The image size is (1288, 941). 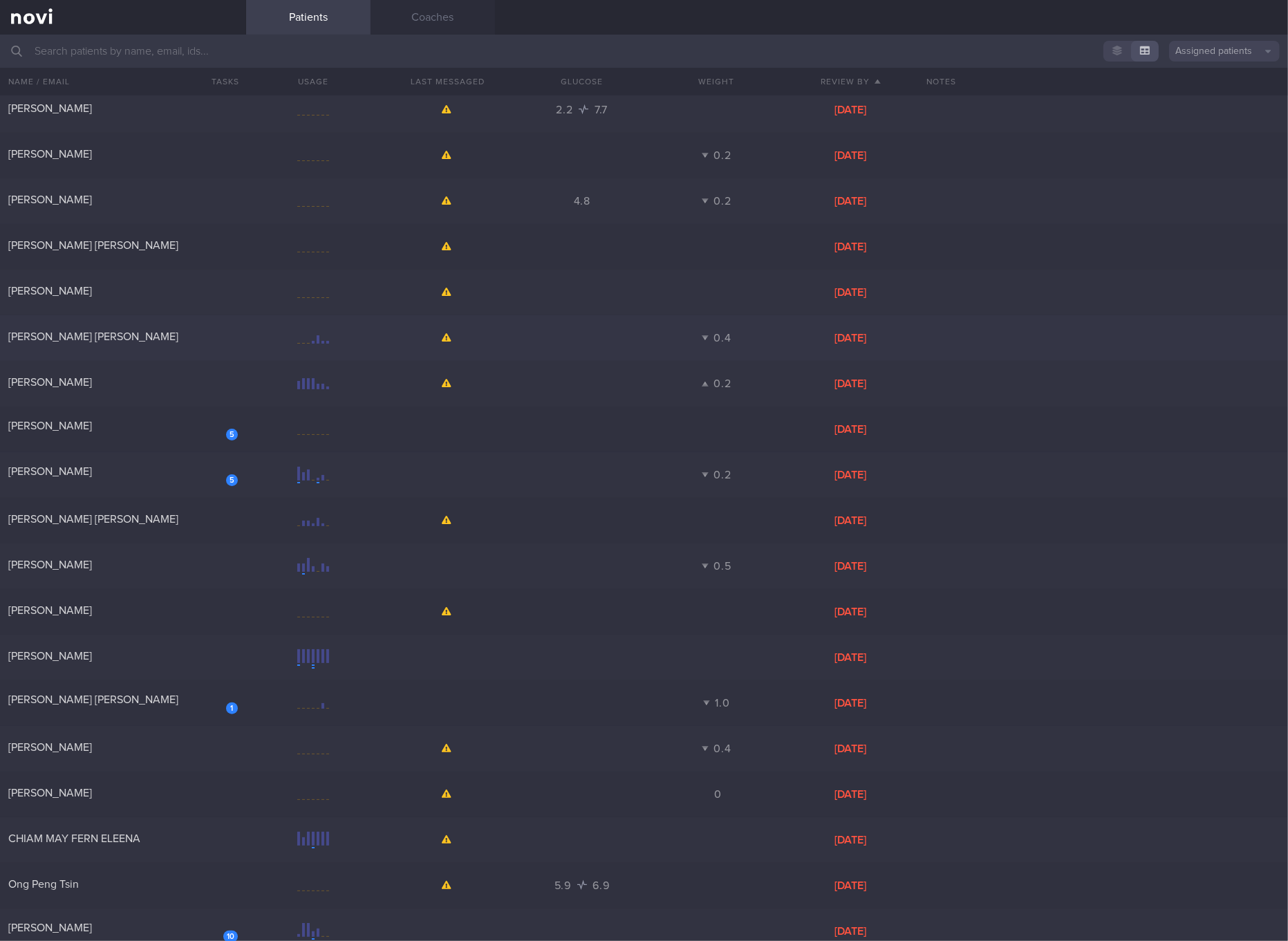 I want to click on span: 0, so click(x=717, y=795).